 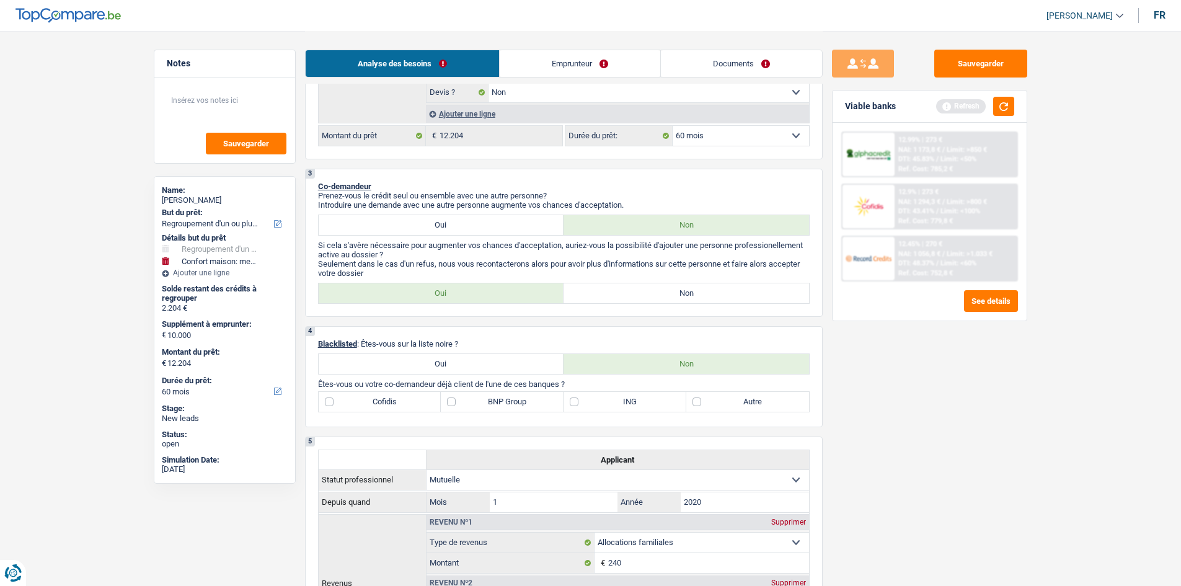 I want to click on div: 12.99% | 273 €, so click(x=920, y=140).